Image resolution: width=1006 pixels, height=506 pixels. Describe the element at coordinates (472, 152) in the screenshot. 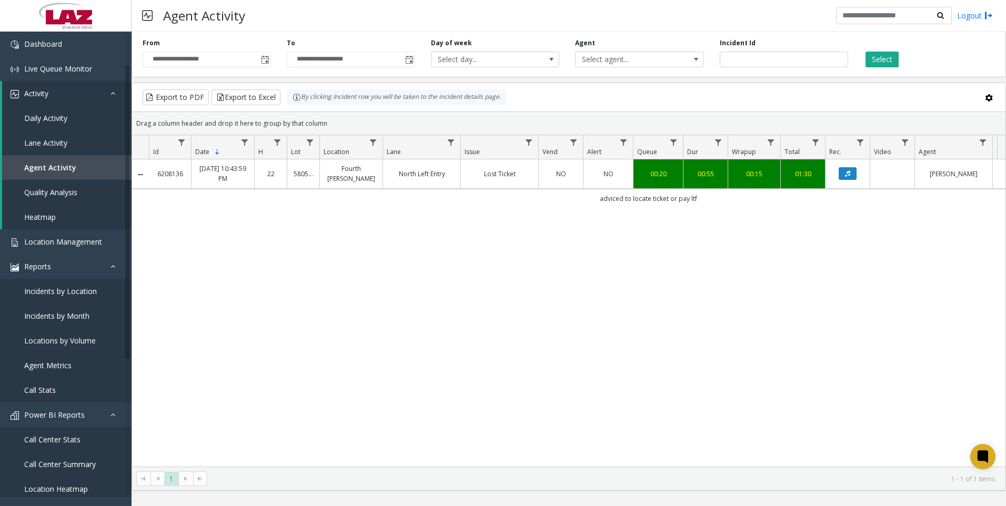

I see `span: Issue` at that location.